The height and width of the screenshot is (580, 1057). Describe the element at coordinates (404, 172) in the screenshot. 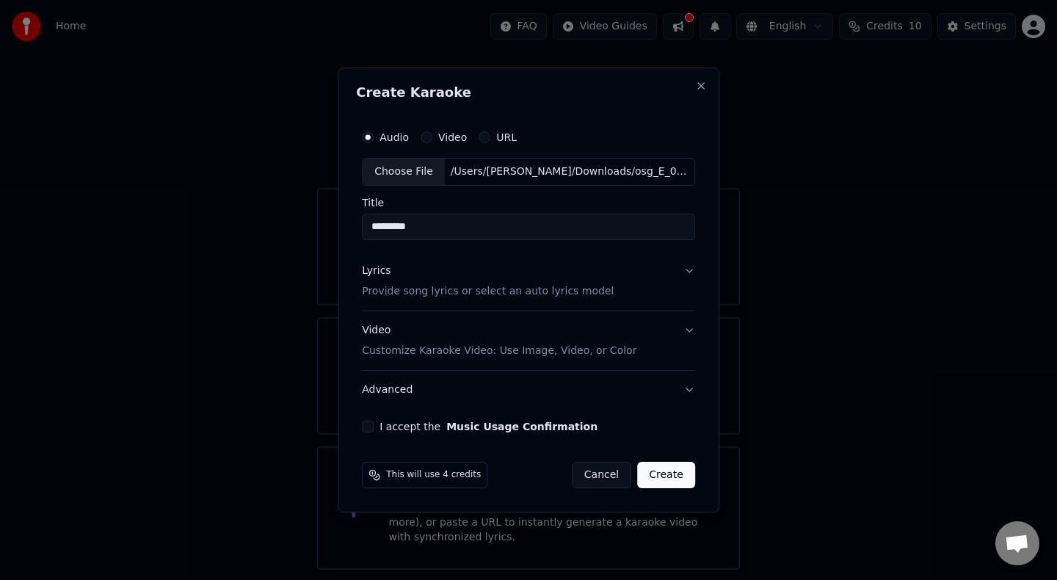

I see `div: Choose File` at that location.